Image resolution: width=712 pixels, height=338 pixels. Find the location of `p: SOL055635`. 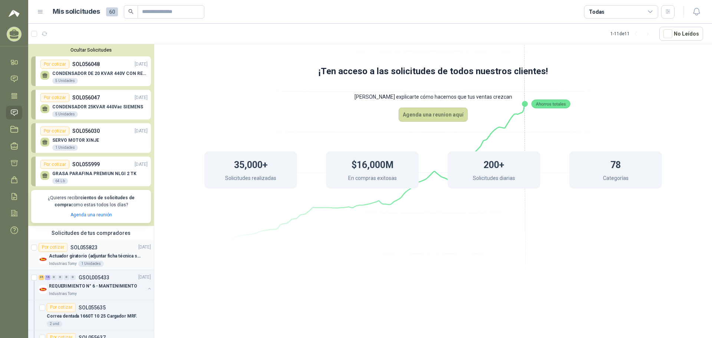

p: SOL055635 is located at coordinates (92, 308).